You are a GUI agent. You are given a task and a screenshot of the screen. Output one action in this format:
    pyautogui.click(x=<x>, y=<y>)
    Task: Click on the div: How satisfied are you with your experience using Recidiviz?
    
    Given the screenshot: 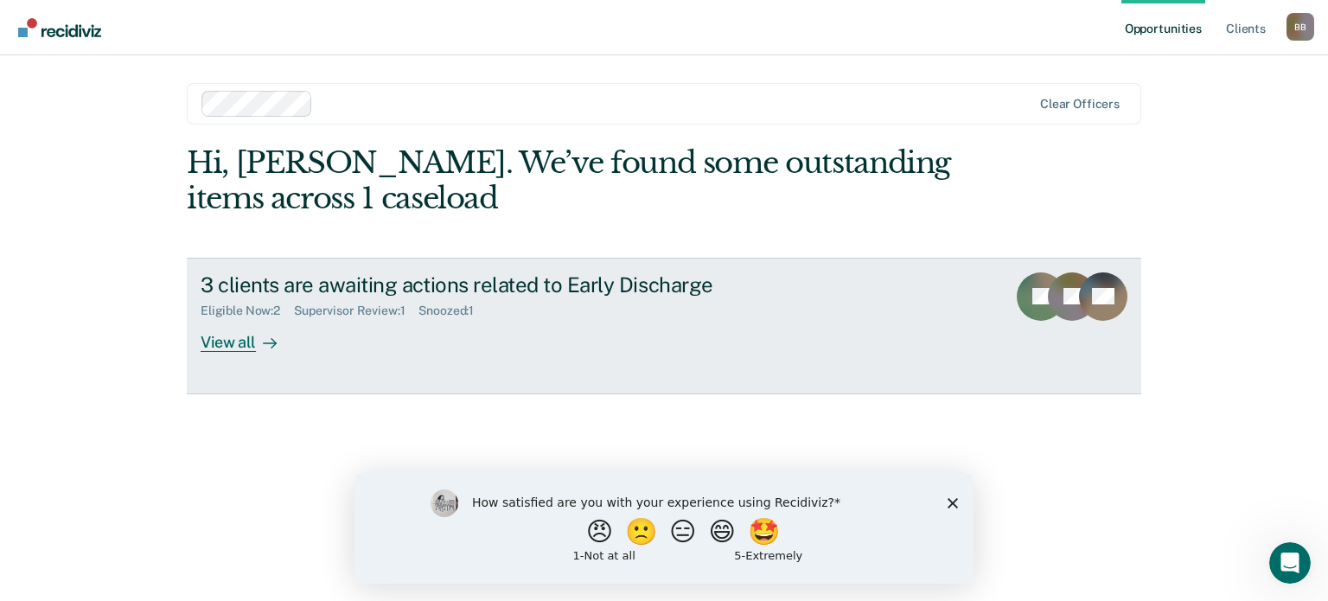 What is the action you would take?
    pyautogui.click(x=317, y=30)
    